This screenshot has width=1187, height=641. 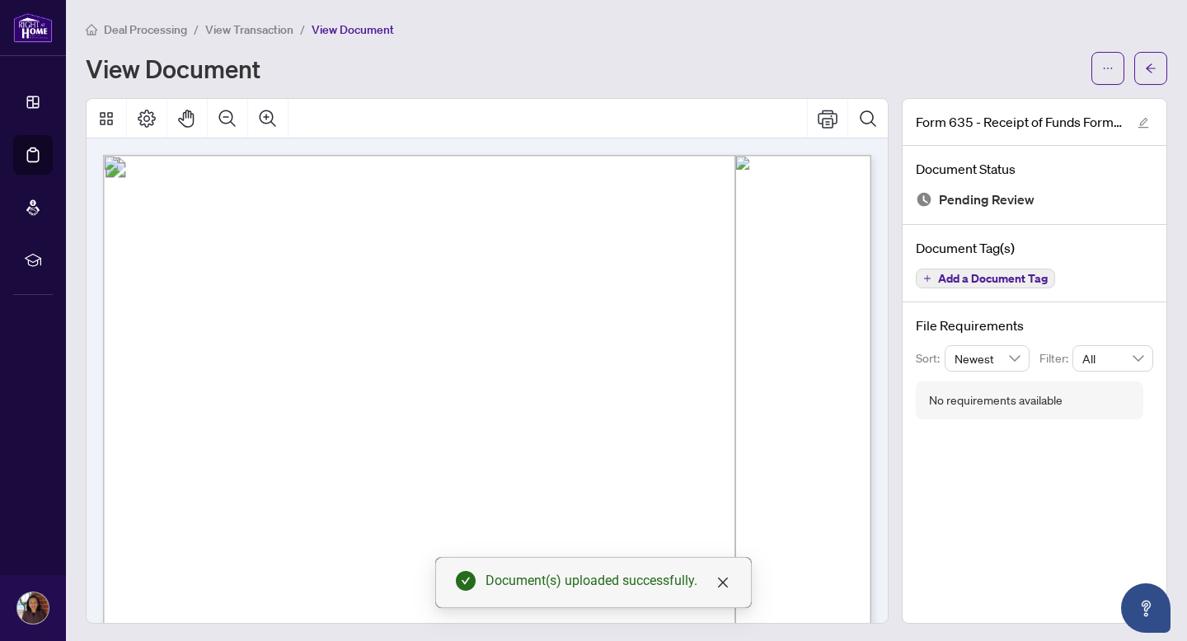 I want to click on p: Filter:, so click(x=1056, y=358).